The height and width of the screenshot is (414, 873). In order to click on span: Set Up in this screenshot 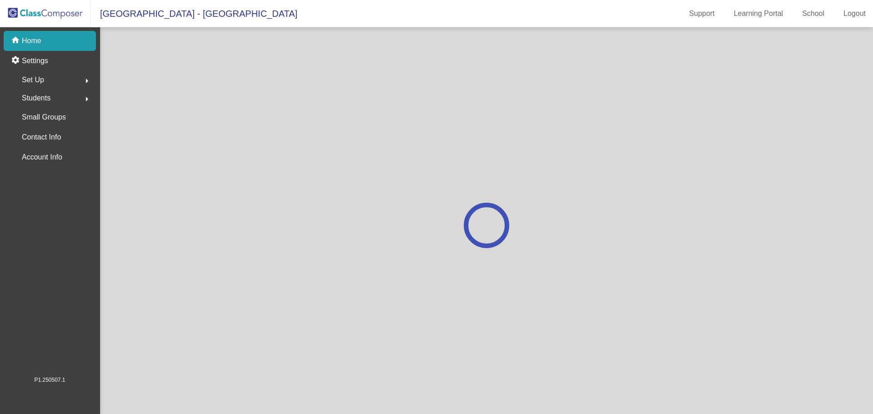, I will do `click(33, 80)`.